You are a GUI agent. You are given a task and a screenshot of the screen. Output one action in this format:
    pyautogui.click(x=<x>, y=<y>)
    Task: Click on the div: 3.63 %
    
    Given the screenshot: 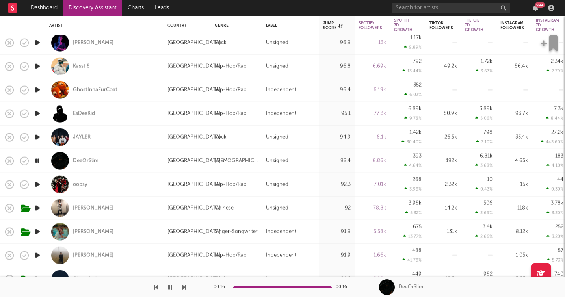 What is the action you would take?
    pyautogui.click(x=484, y=71)
    